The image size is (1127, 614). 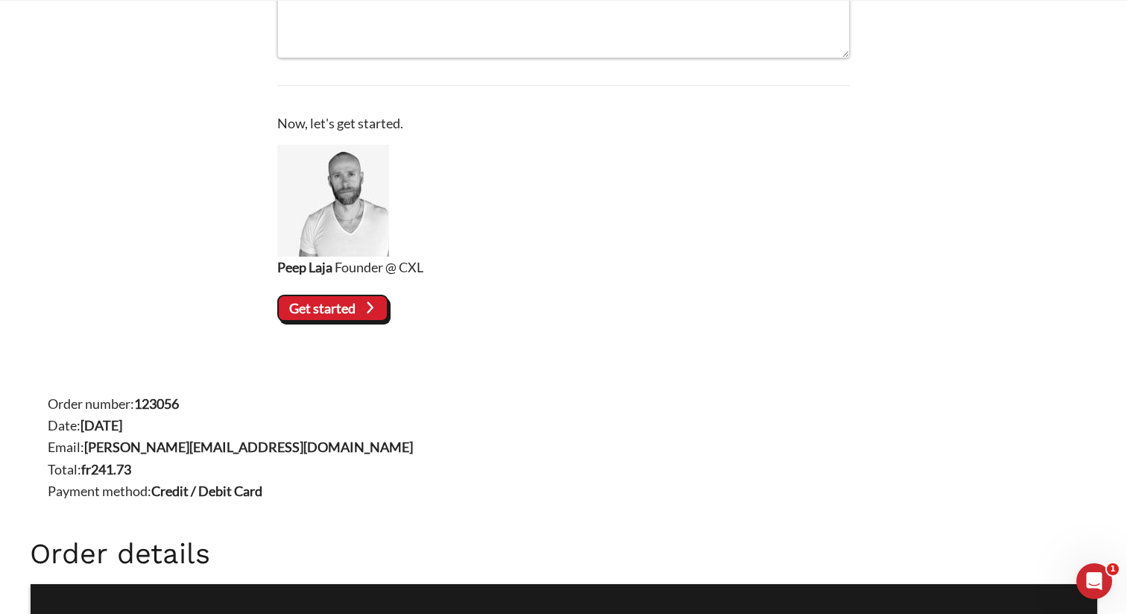 I want to click on li: Total:, so click(x=573, y=469).